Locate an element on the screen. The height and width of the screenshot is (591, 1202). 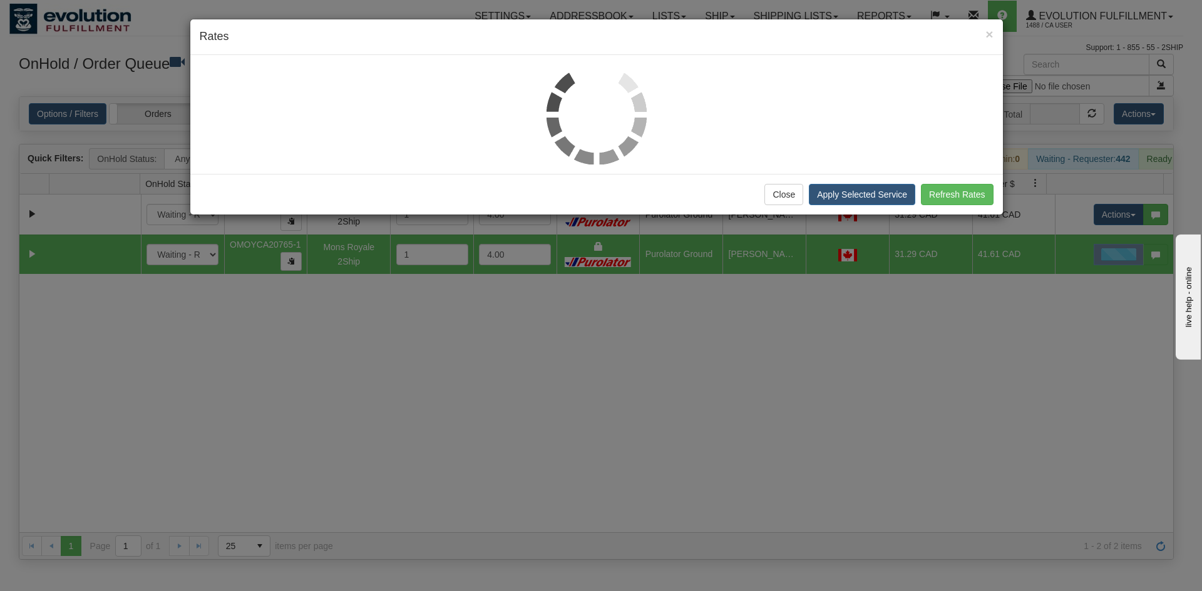
img: loader.gif is located at coordinates (596, 115).